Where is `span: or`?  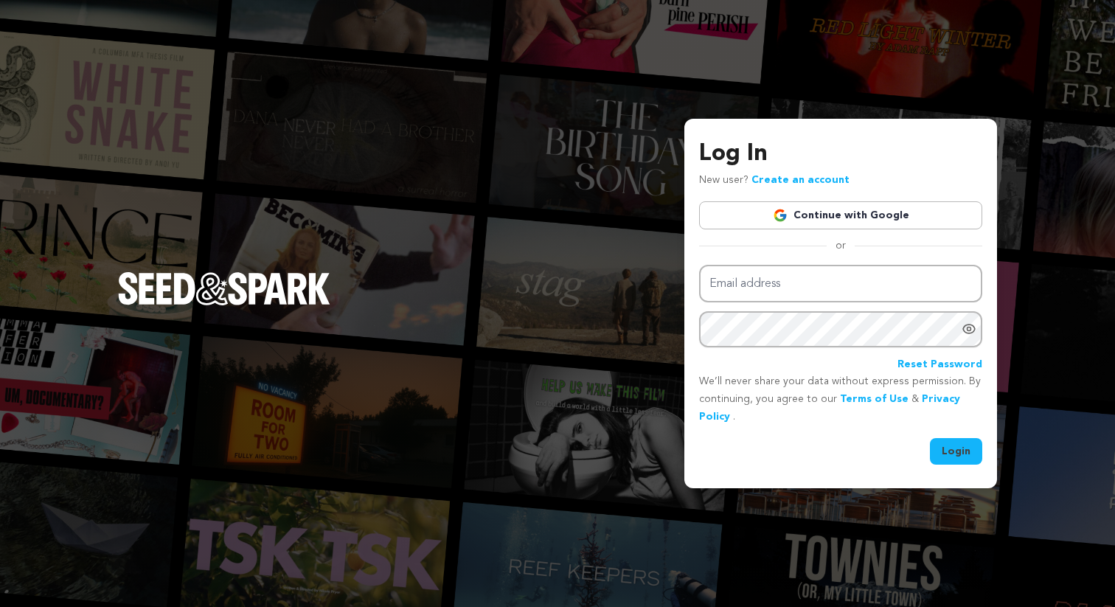 span: or is located at coordinates (840, 245).